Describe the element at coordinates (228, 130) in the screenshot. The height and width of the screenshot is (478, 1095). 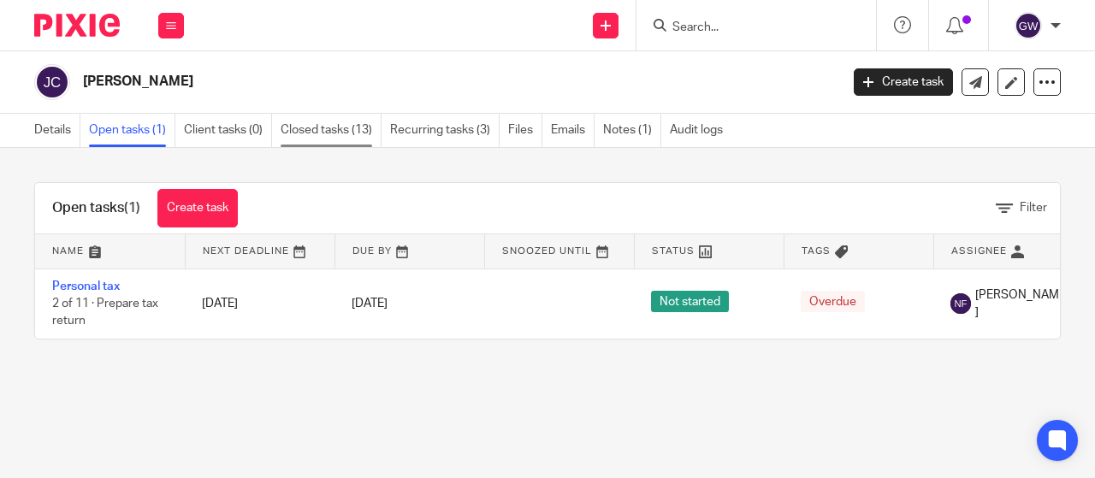
I see `a: Client tasks (0)` at that location.